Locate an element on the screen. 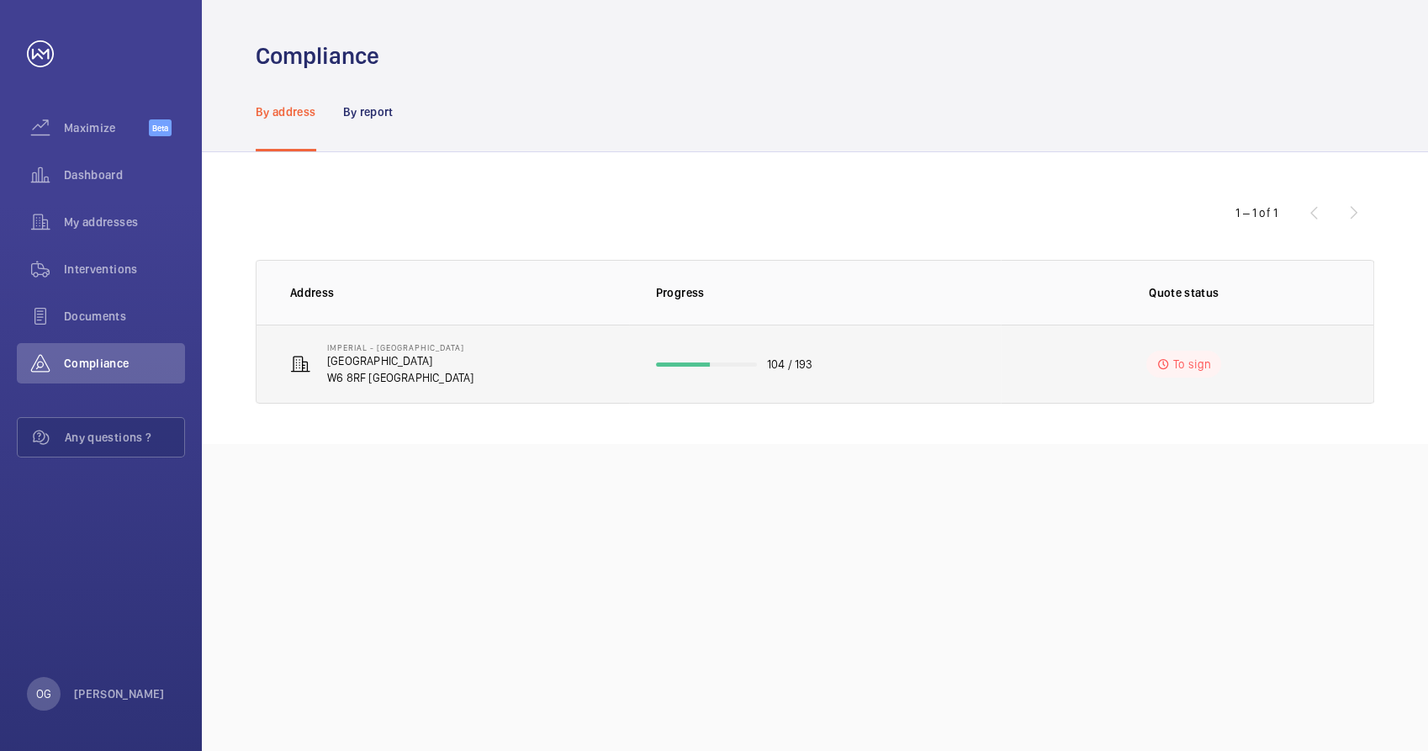  span: Maximize is located at coordinates (106, 128).